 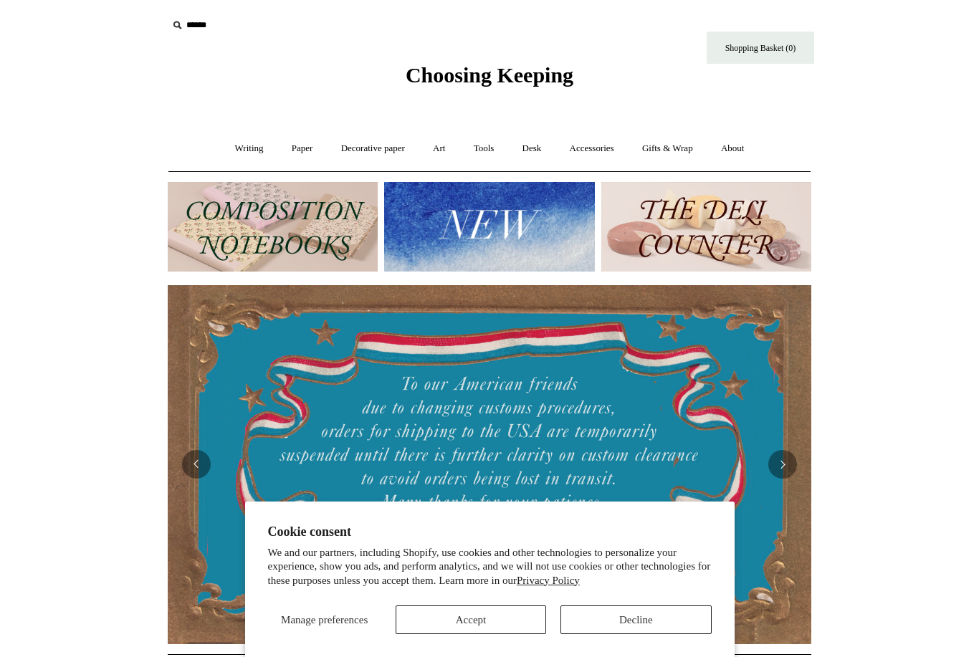 What do you see at coordinates (302, 148) in the screenshot?
I see `a: Paper` at bounding box center [302, 148].